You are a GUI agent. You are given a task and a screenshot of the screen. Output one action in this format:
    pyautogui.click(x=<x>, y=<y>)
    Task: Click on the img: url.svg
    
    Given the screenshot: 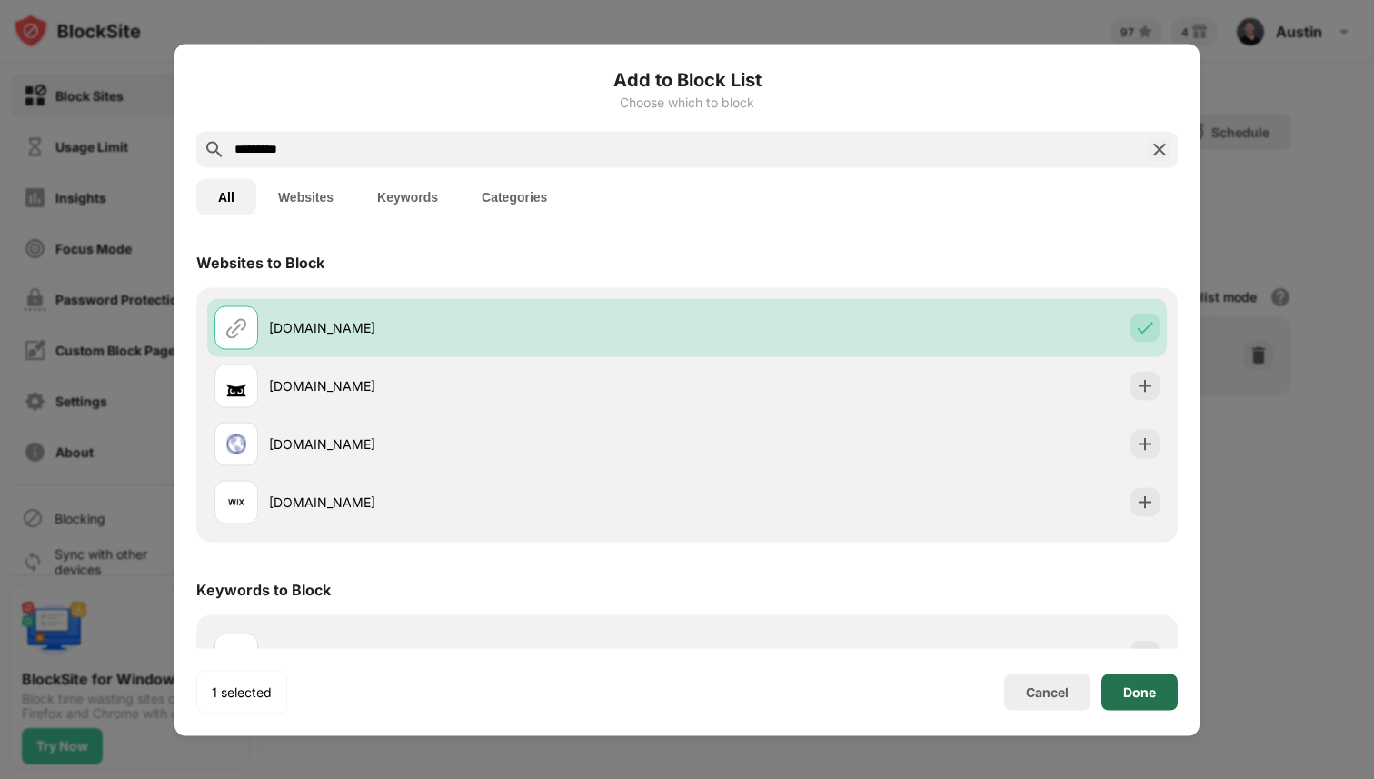 What is the action you would take?
    pyautogui.click(x=236, y=327)
    